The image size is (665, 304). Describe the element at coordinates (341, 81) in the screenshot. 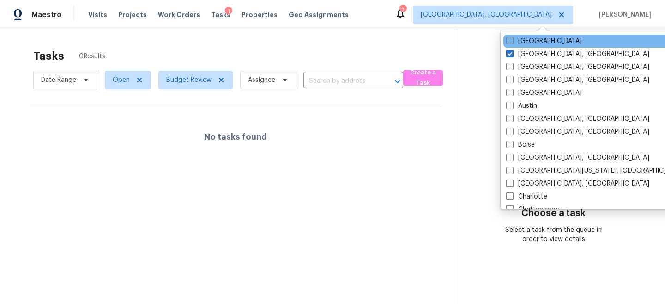

I see `input: Search by address` at that location.